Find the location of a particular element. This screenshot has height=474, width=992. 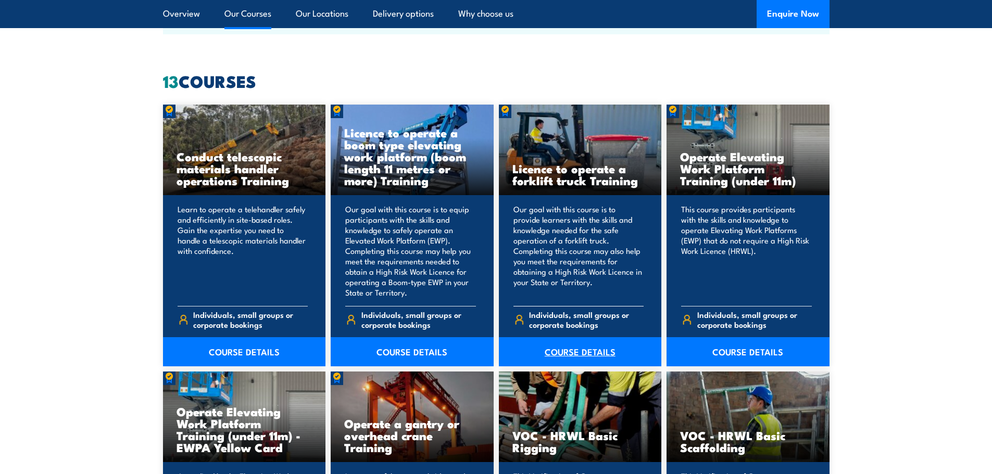

h3: VOC - HRWL Basic Rigging is located at coordinates (580, 441).